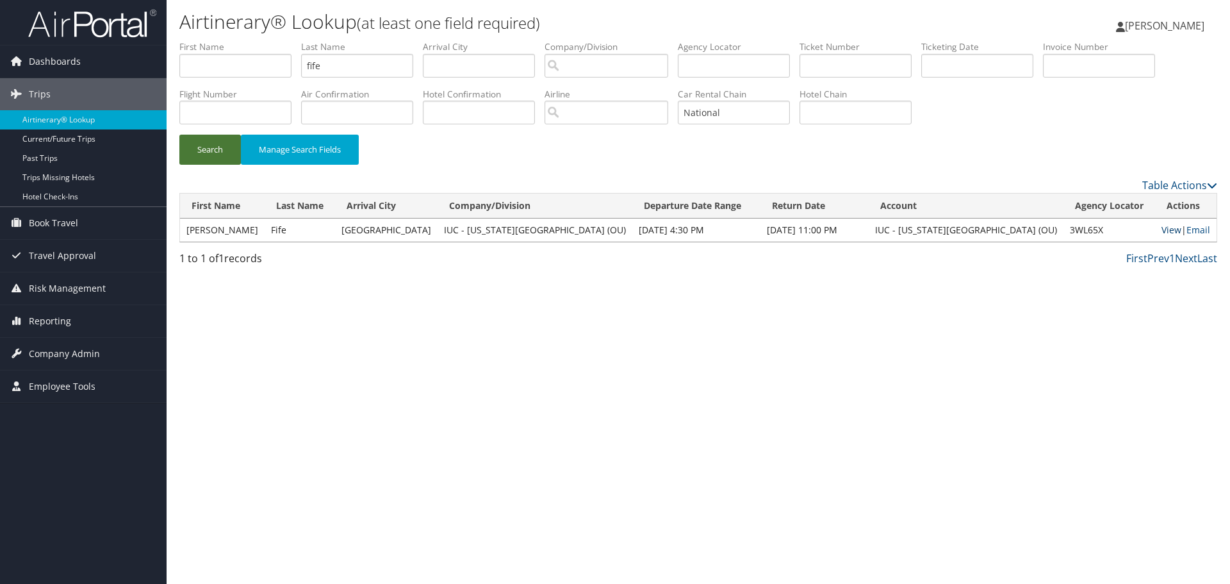 The image size is (1230, 584). I want to click on span: Reporting, so click(50, 321).